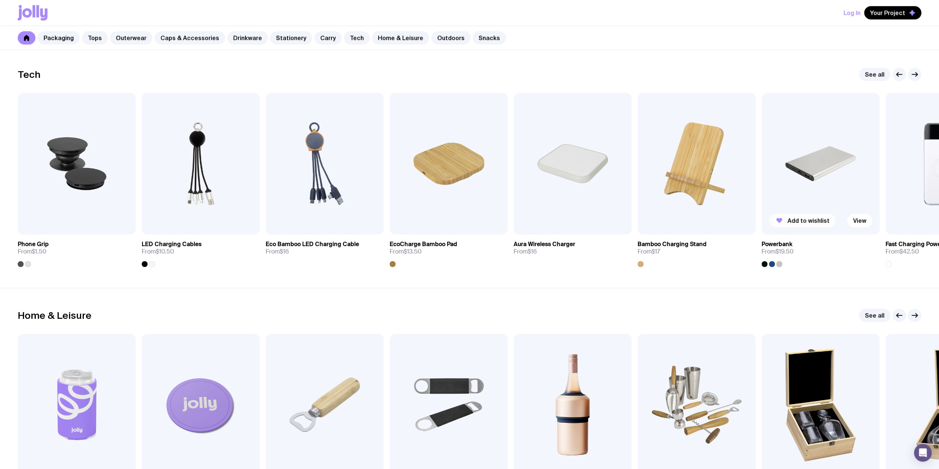 Image resolution: width=939 pixels, height=469 pixels. Describe the element at coordinates (190, 38) in the screenshot. I see `a: Caps & Accessories` at that location.